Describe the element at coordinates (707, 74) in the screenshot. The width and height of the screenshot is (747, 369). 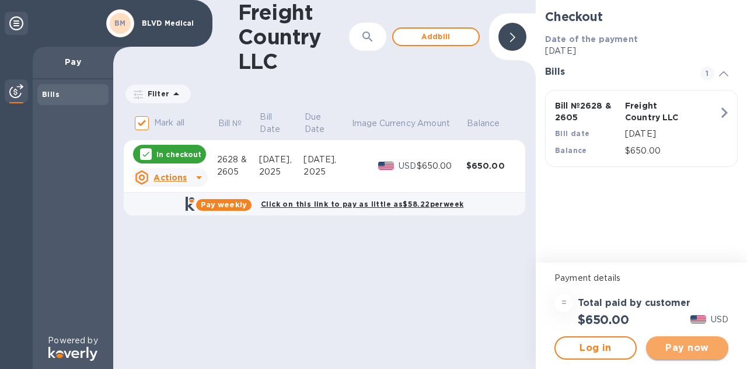
I see `span: 1` at that location.